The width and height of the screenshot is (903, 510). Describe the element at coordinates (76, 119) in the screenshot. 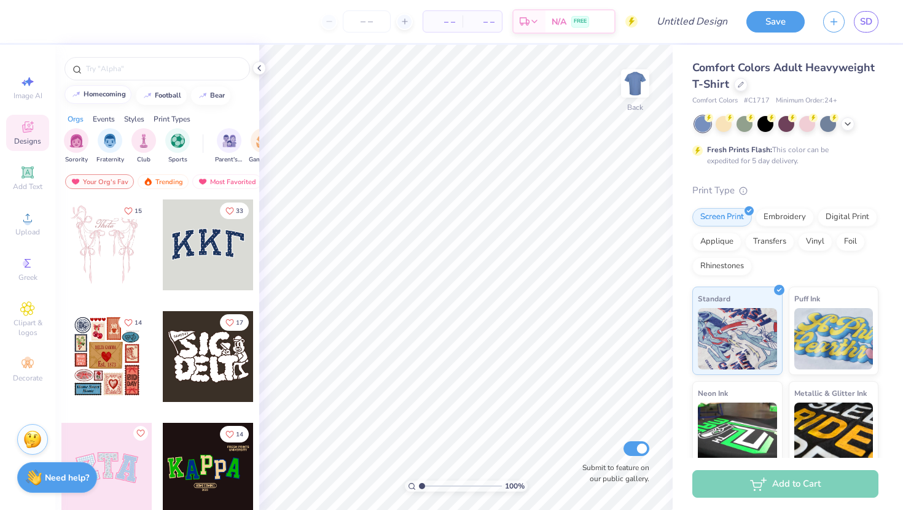

I see `div: Orgs` at that location.